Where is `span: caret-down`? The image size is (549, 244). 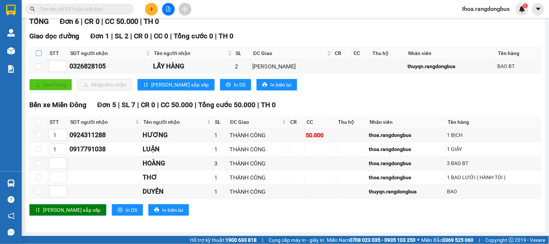 span: caret-down is located at coordinates (538, 9).